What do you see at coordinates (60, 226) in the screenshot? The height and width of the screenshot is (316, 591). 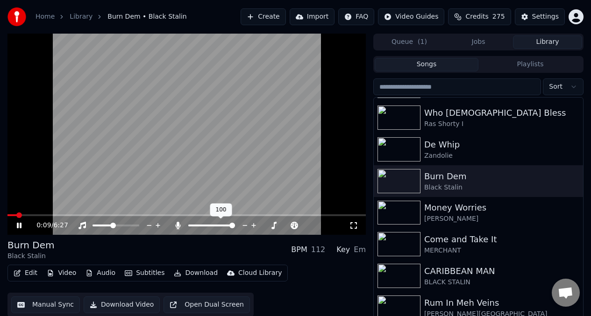 I see `span: 6:27` at bounding box center [60, 226].